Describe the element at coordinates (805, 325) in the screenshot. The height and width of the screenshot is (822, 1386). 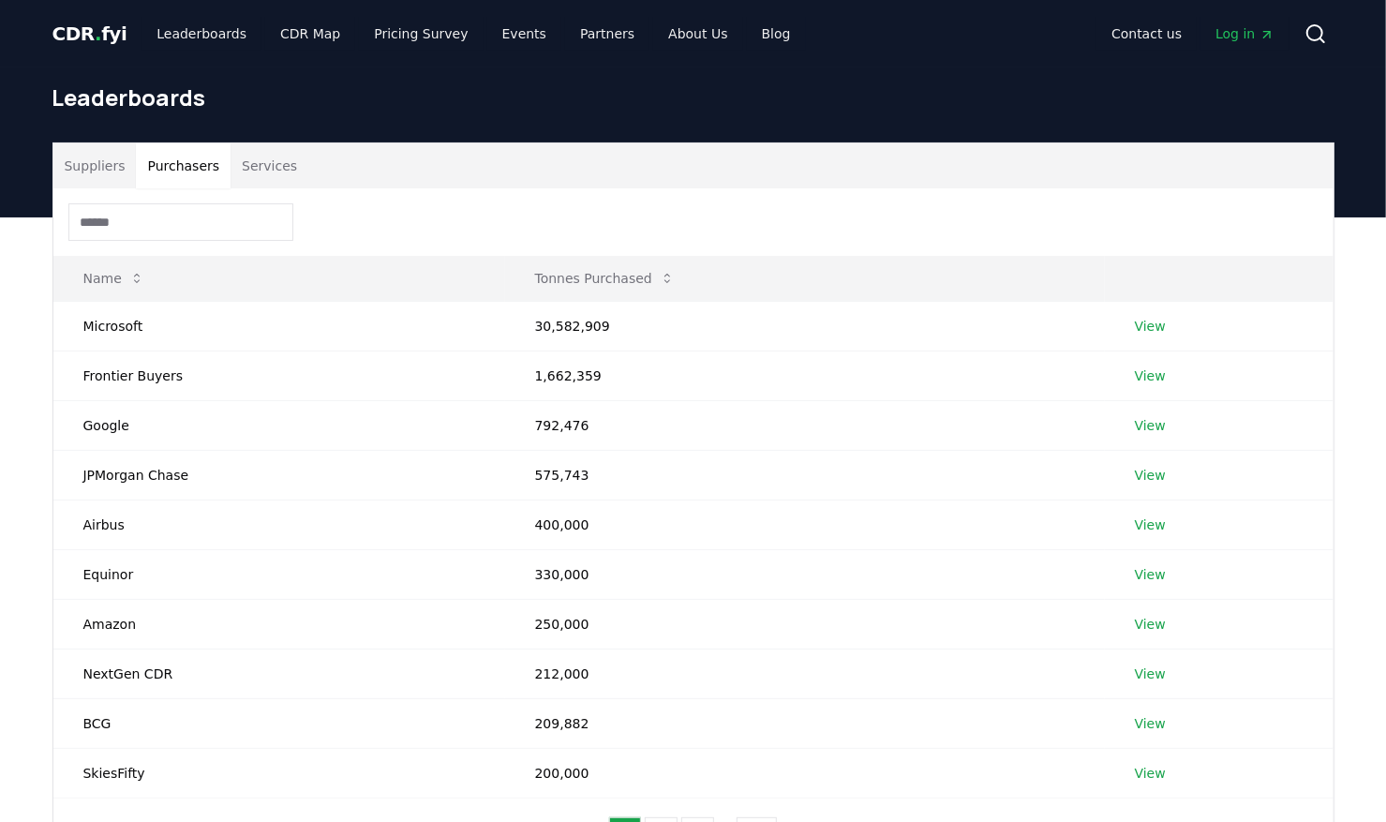
I see `td: 30,582,909` at that location.